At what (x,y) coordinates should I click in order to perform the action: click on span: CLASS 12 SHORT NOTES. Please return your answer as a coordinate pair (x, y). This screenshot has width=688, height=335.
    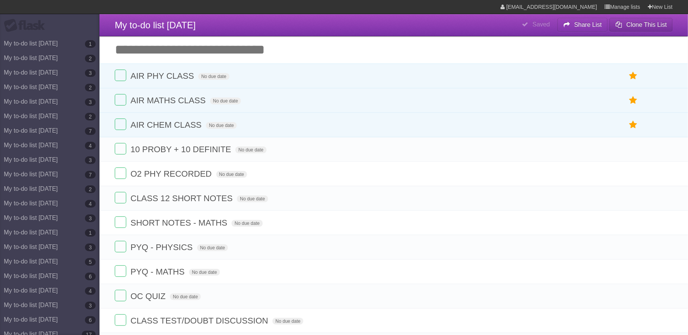
    Looking at the image, I should click on (182, 198).